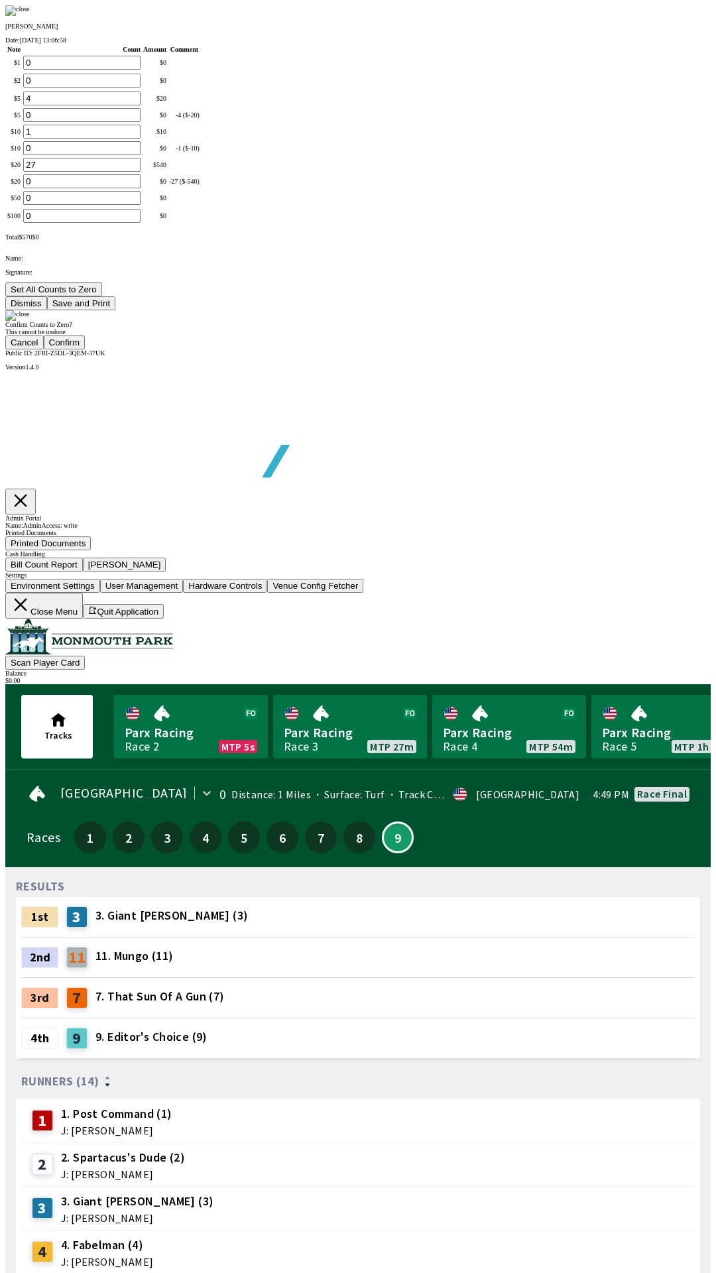 Image resolution: width=716 pixels, height=1273 pixels. Describe the element at coordinates (154, 131) in the screenshot. I see `div: $ 10` at that location.